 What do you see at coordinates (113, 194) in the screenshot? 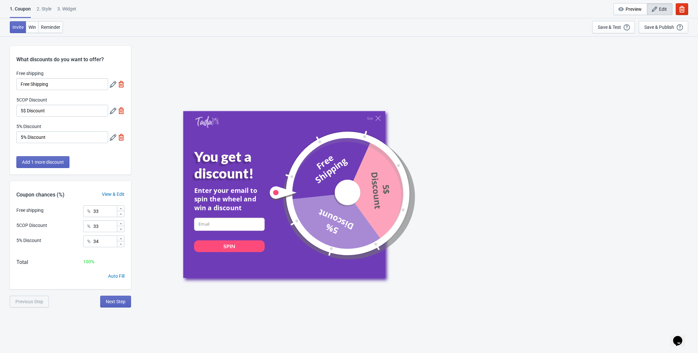
I see `div: View & Edit` at bounding box center [113, 194].